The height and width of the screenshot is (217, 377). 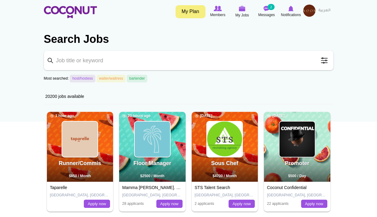 What do you see at coordinates (218, 12) in the screenshot?
I see `a: Browse Members Members` at bounding box center [218, 12].